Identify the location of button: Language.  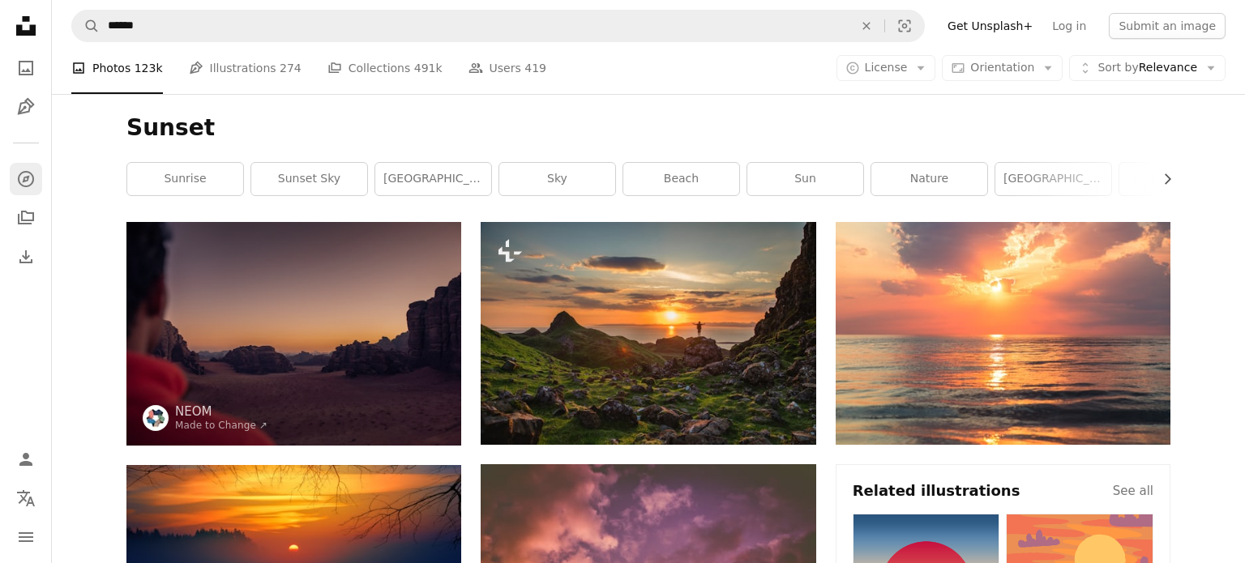
(26, 498).